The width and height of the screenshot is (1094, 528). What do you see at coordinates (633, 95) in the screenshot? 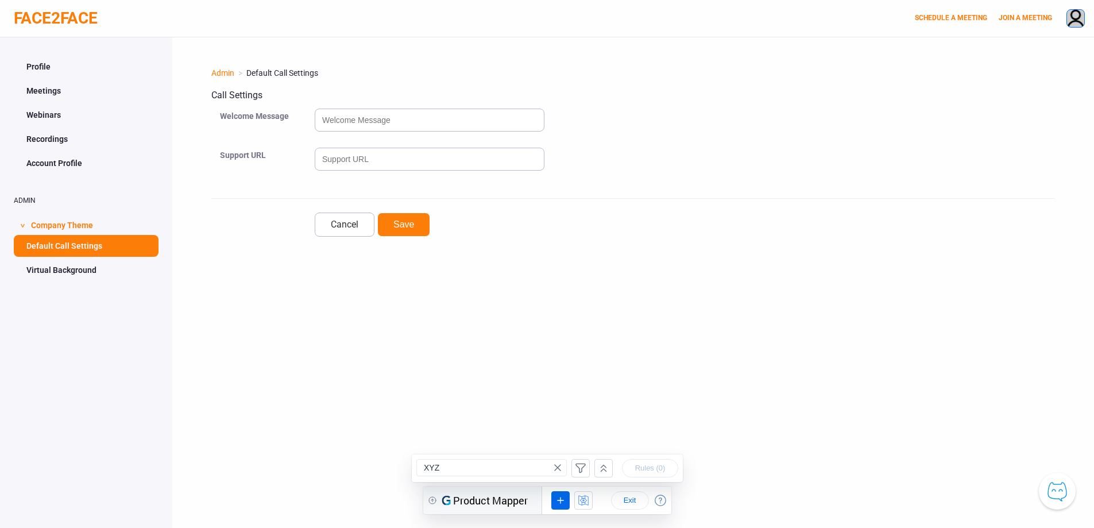
I see `h3: Call Settings` at bounding box center [633, 95].